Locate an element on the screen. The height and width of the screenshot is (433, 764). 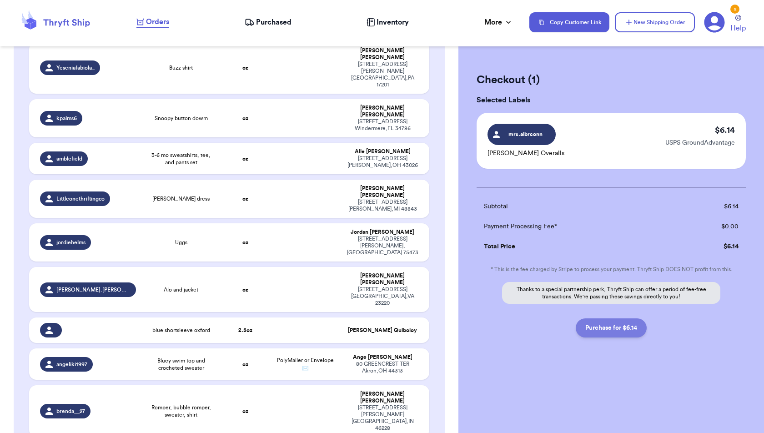
span: Orders is located at coordinates (157, 22).